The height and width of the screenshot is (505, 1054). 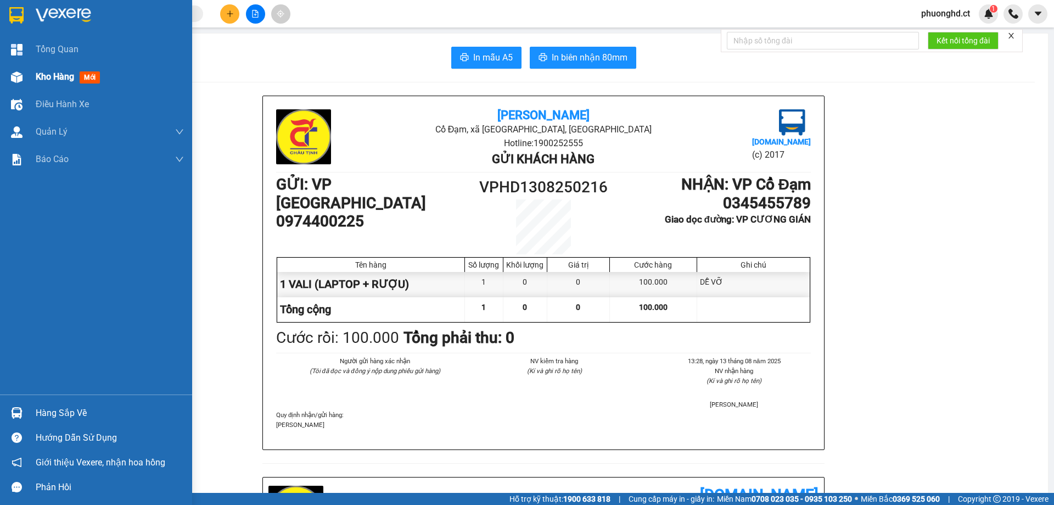 What do you see at coordinates (110, 413) in the screenshot?
I see `div: Hàng sắp về` at bounding box center [110, 413].